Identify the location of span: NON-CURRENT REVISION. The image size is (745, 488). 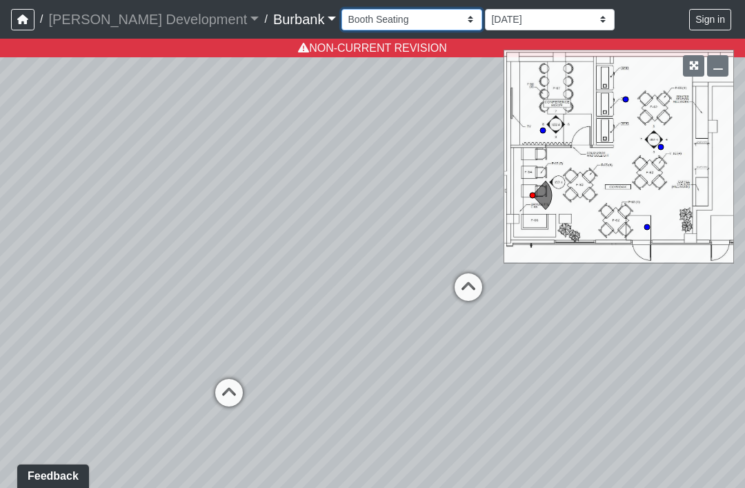
(373, 48).